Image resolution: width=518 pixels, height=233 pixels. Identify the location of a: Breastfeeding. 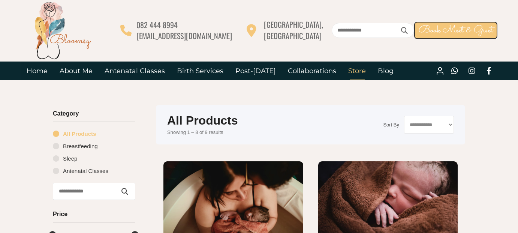
(94, 146).